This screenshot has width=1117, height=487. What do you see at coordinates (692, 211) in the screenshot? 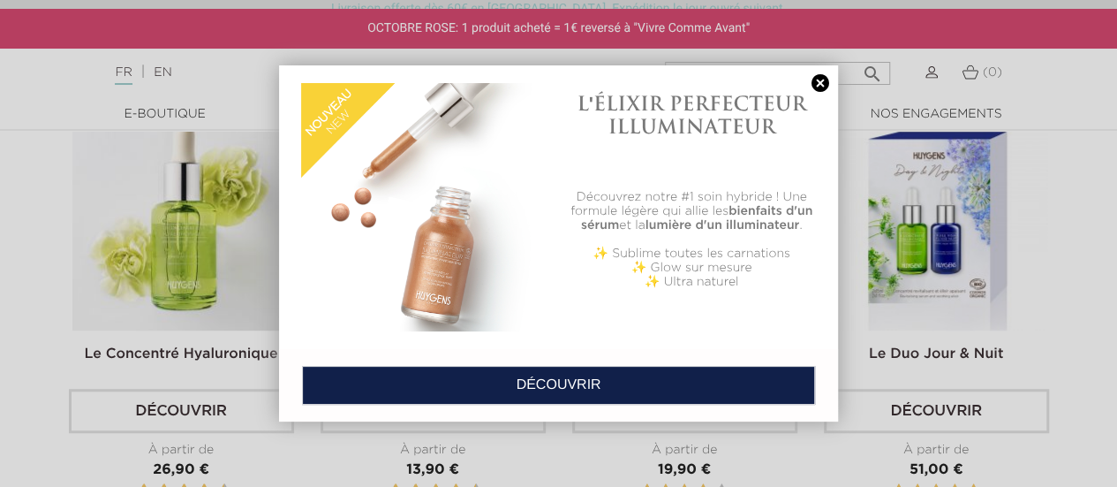
I see `p: Découvrez notre #1 soin hybride ! Une formule légère qui allie les et la .` at bounding box center [692, 211].